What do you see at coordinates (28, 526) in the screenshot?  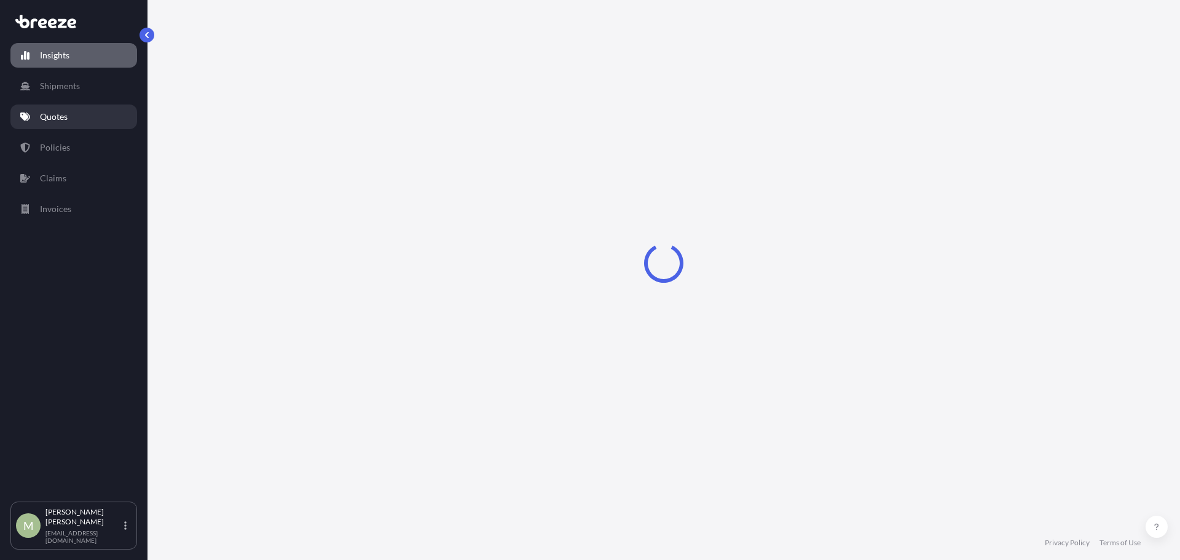 I see `span: M` at bounding box center [28, 526].